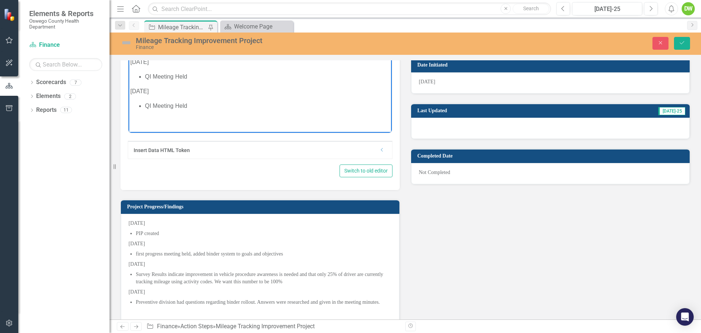 The image size is (701, 333). What do you see at coordinates (487, 110) in the screenshot?
I see `h3: Last Updated` at bounding box center [487, 110].